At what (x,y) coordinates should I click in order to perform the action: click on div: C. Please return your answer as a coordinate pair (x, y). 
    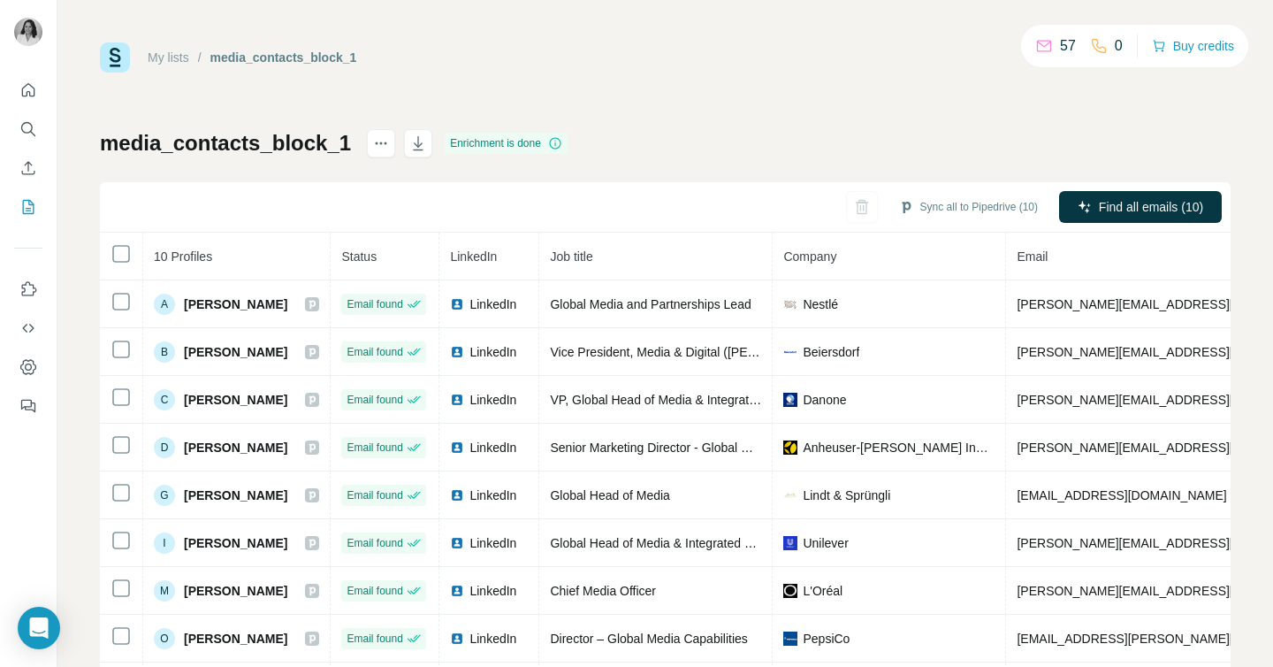
    Looking at the image, I should click on (164, 400).